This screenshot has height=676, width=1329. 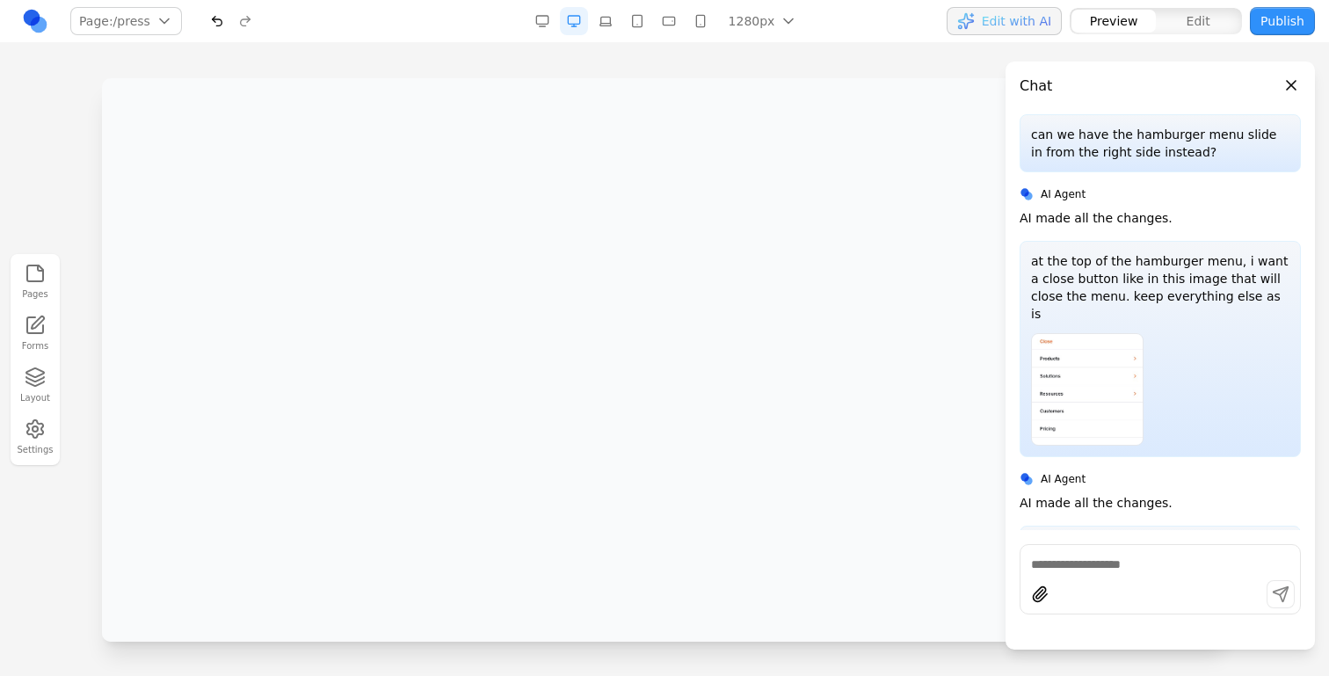 What do you see at coordinates (606, 21) in the screenshot?
I see `button: Laptop` at bounding box center [606, 21].